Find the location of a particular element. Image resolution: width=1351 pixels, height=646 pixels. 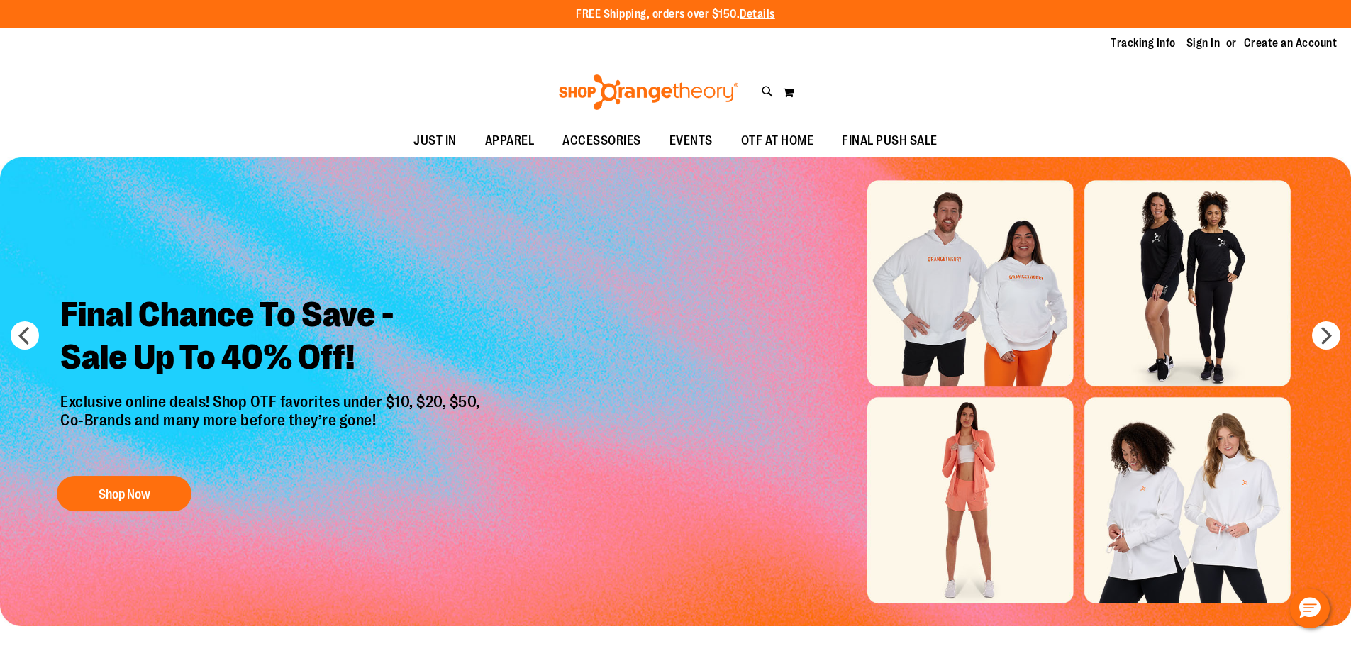

button: prev is located at coordinates (25, 336).